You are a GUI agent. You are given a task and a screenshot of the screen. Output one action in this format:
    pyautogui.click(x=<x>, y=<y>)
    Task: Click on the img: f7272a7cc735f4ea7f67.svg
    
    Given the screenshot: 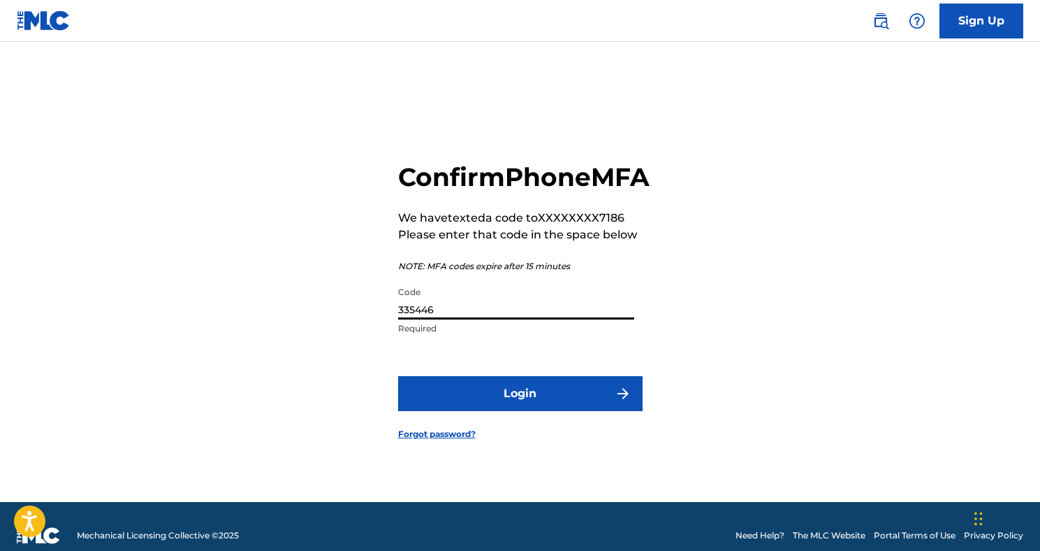 What is the action you would take?
    pyautogui.click(x=623, y=393)
    